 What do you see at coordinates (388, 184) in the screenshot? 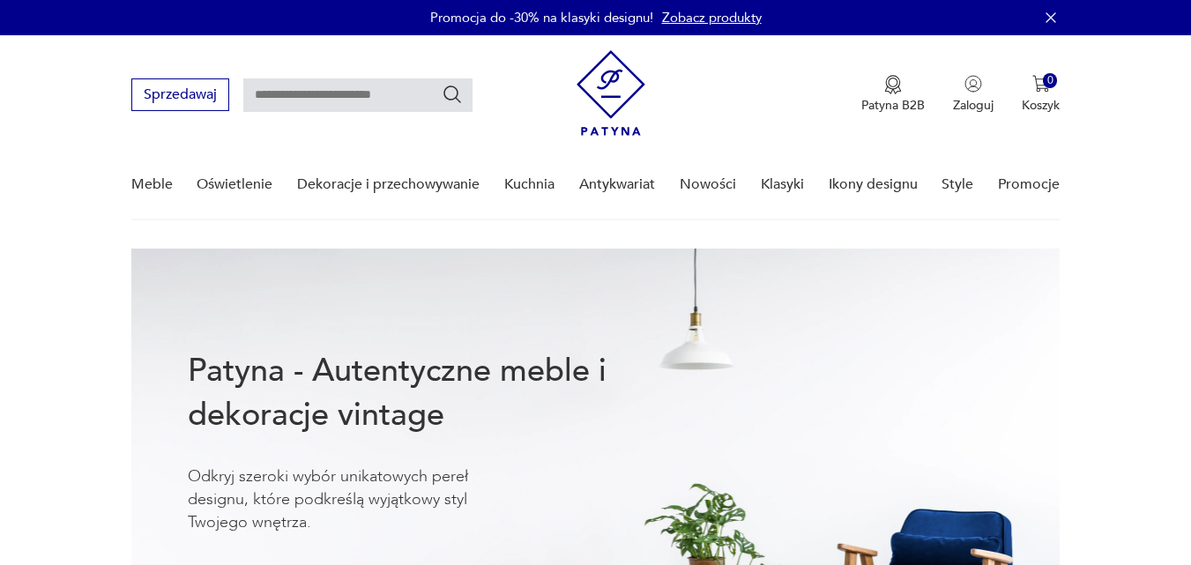
I see `a: Dekoracje i przechowywanie` at bounding box center [388, 184].